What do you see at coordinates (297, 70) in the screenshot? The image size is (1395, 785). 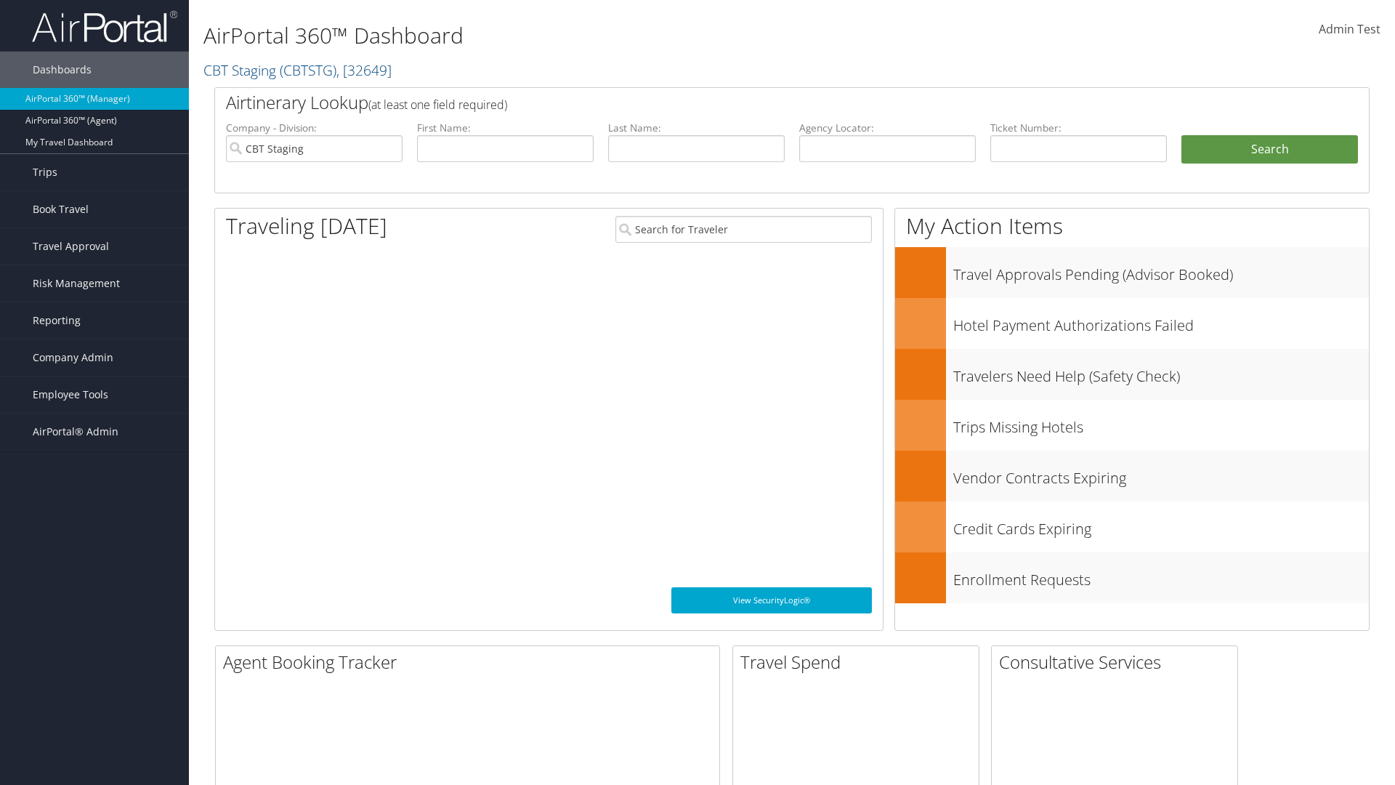 I see `a: CBT Staging` at bounding box center [297, 70].